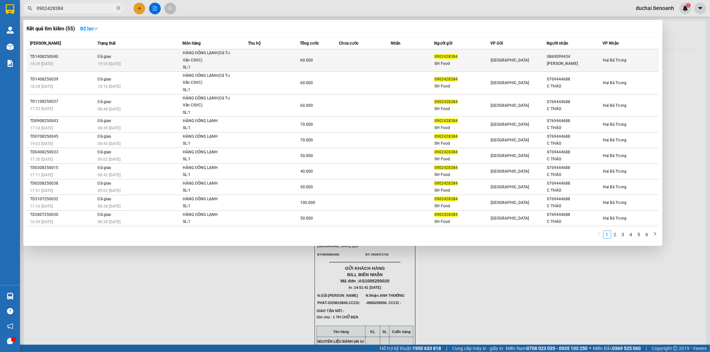 The width and height of the screenshot is (710, 352). What do you see at coordinates (89, 29) in the screenshot?
I see `strong: Bộ lọc` at bounding box center [89, 29].